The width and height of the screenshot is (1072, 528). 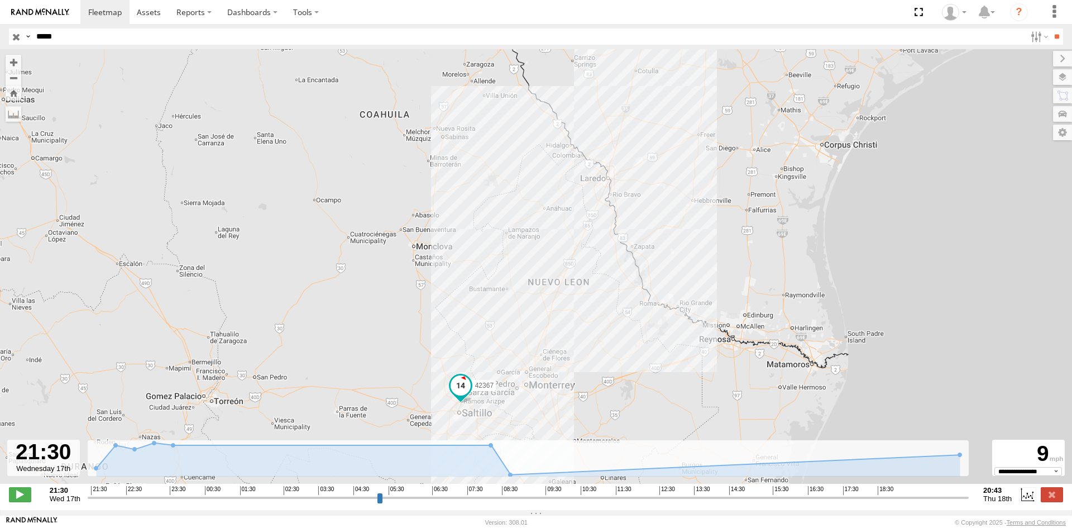 I want to click on span: 07:30, so click(x=475, y=490).